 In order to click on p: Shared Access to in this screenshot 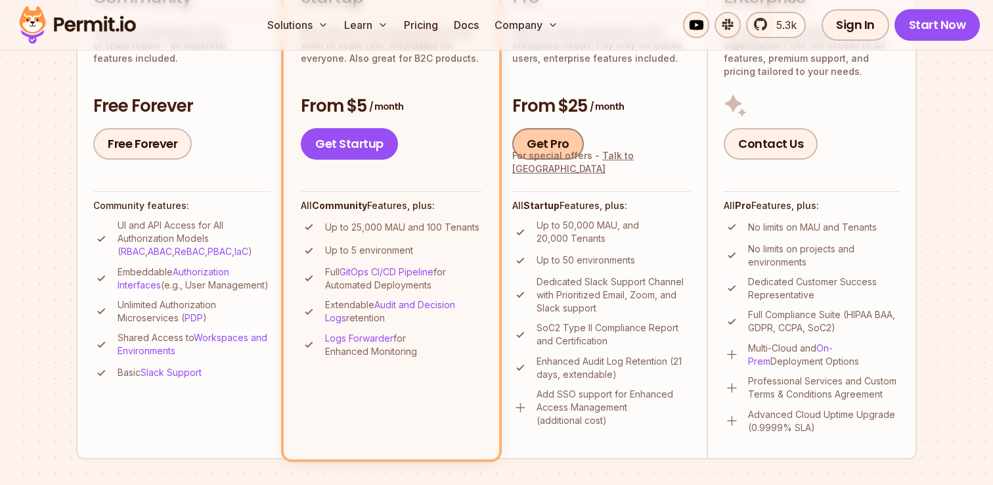, I will do `click(194, 344)`.